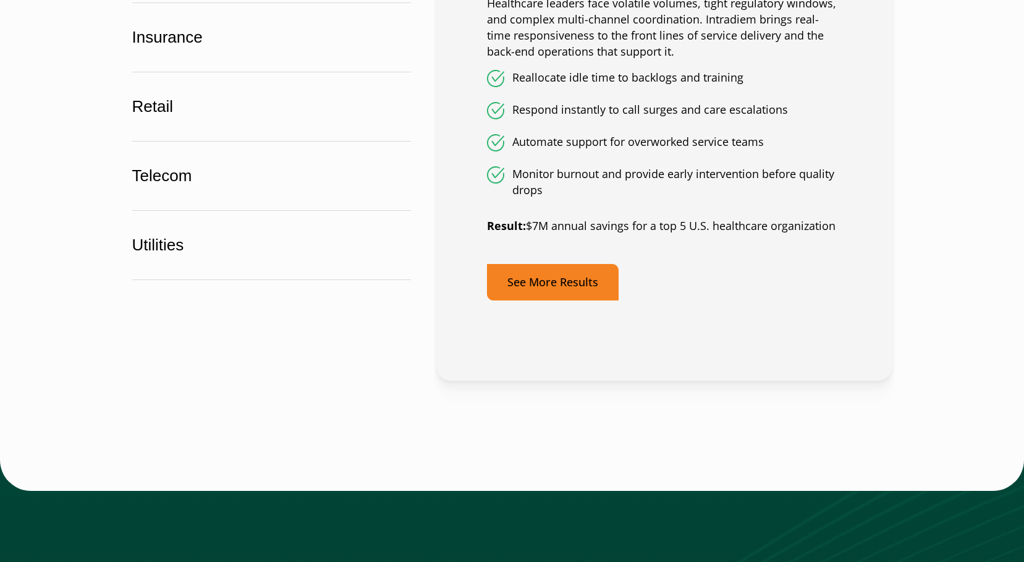 Image resolution: width=1024 pixels, height=562 pixels. Describe the element at coordinates (665, 226) in the screenshot. I see `p: $7M annual savings for a top 5 U.S. healthcare organization` at that location.